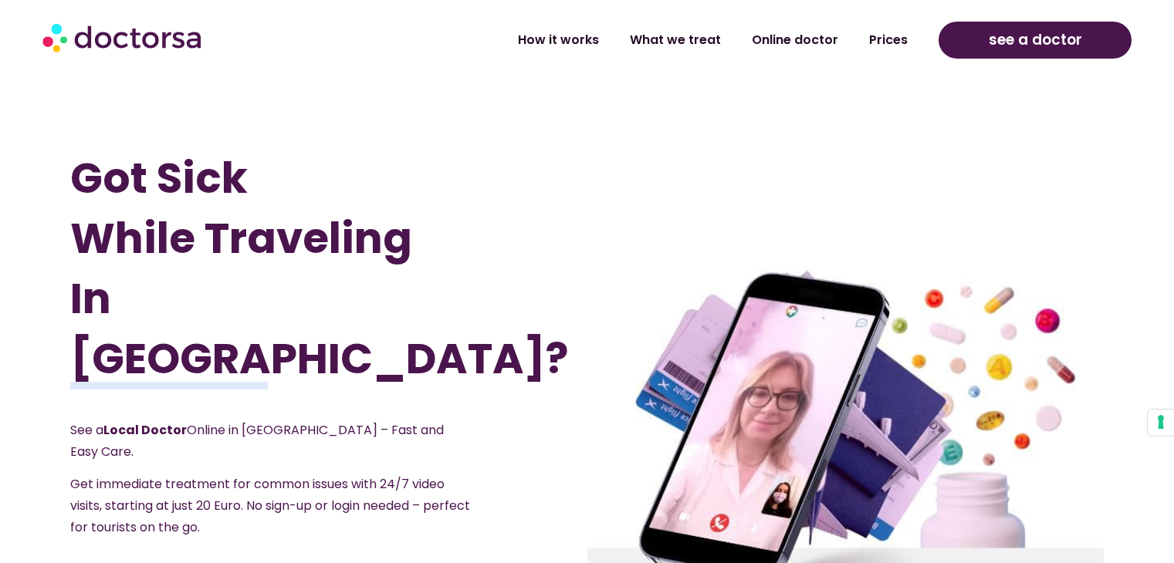 The width and height of the screenshot is (1174, 563). What do you see at coordinates (270, 505) in the screenshot?
I see `span: Get immediate treatment for common issues with 24/7 video visits, starting at just 20 Euro. No si...` at bounding box center [270, 505].